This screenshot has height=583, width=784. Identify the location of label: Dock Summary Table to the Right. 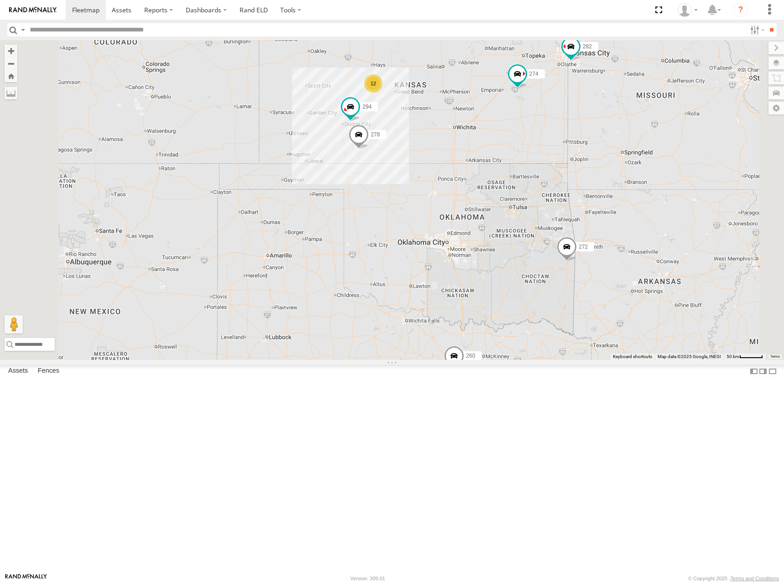
(763, 371).